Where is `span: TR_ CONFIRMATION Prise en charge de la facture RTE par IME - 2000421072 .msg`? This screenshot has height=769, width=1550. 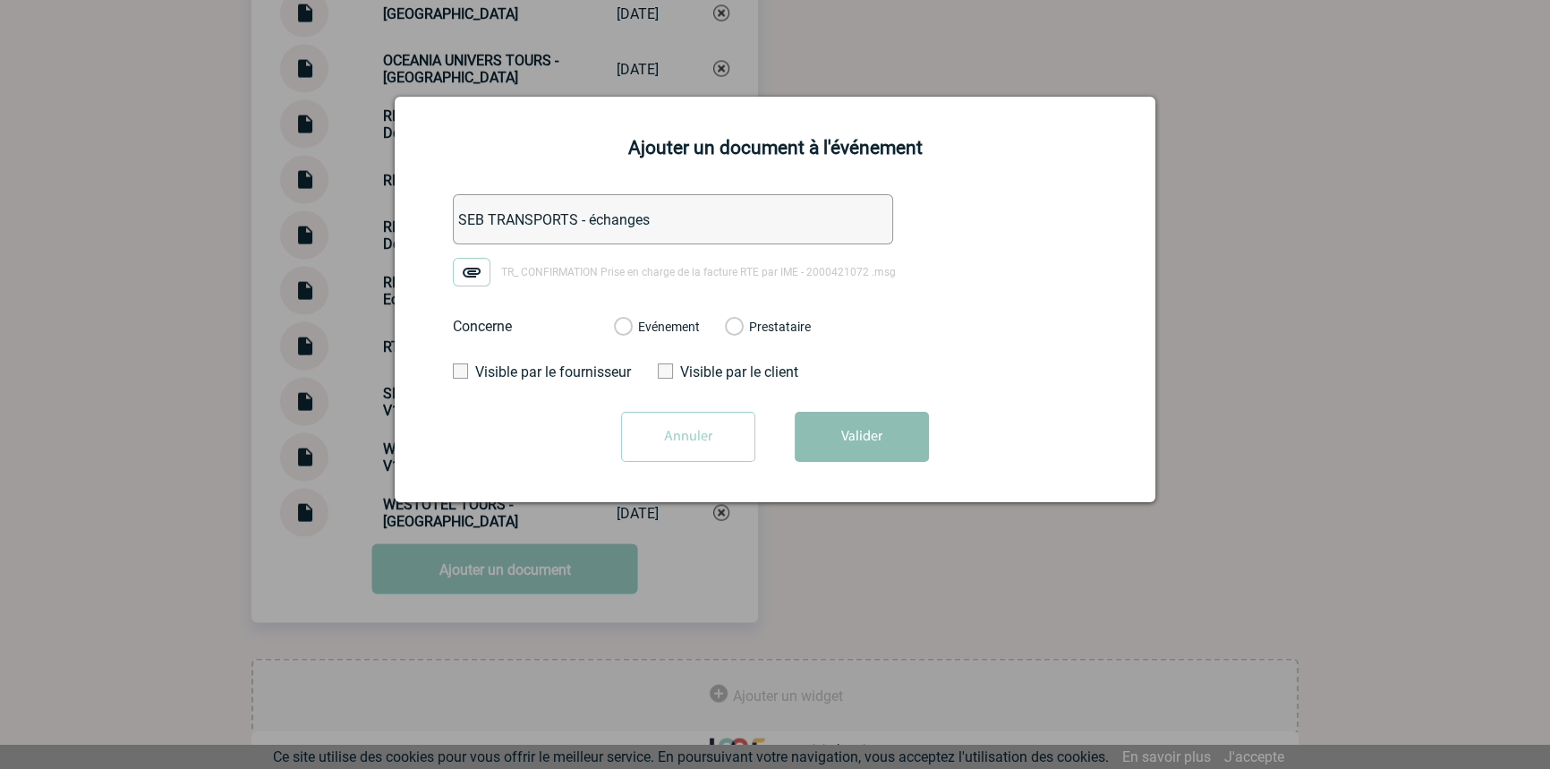
span: TR_ CONFIRMATION Prise en charge de la facture RTE par IME - 2000421072 .msg is located at coordinates (698, 272).